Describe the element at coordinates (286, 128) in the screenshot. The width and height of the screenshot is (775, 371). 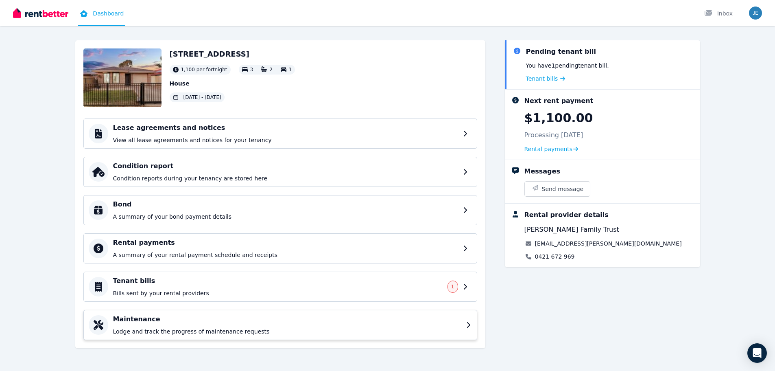
I see `h4: Lease agreements and notices` at that location.